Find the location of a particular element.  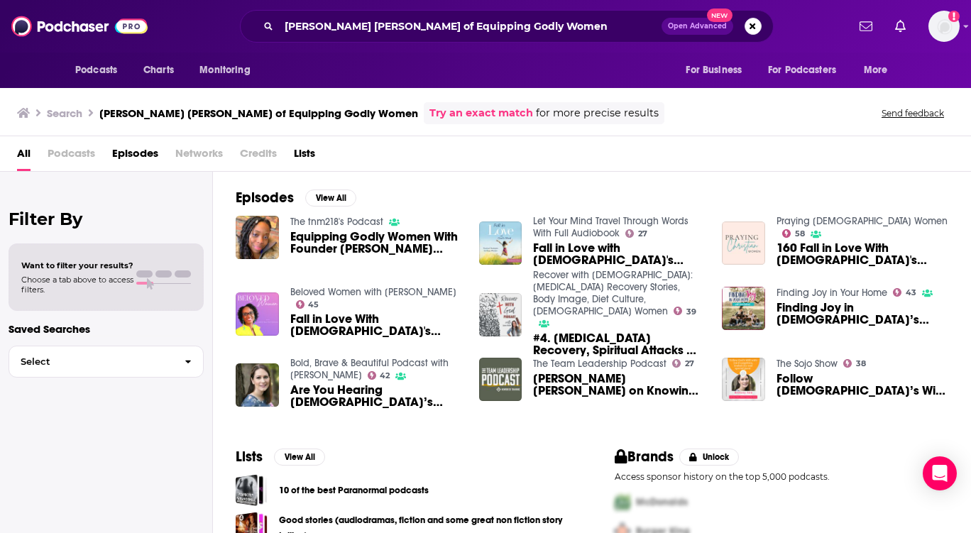

a: 45 is located at coordinates (307, 304).